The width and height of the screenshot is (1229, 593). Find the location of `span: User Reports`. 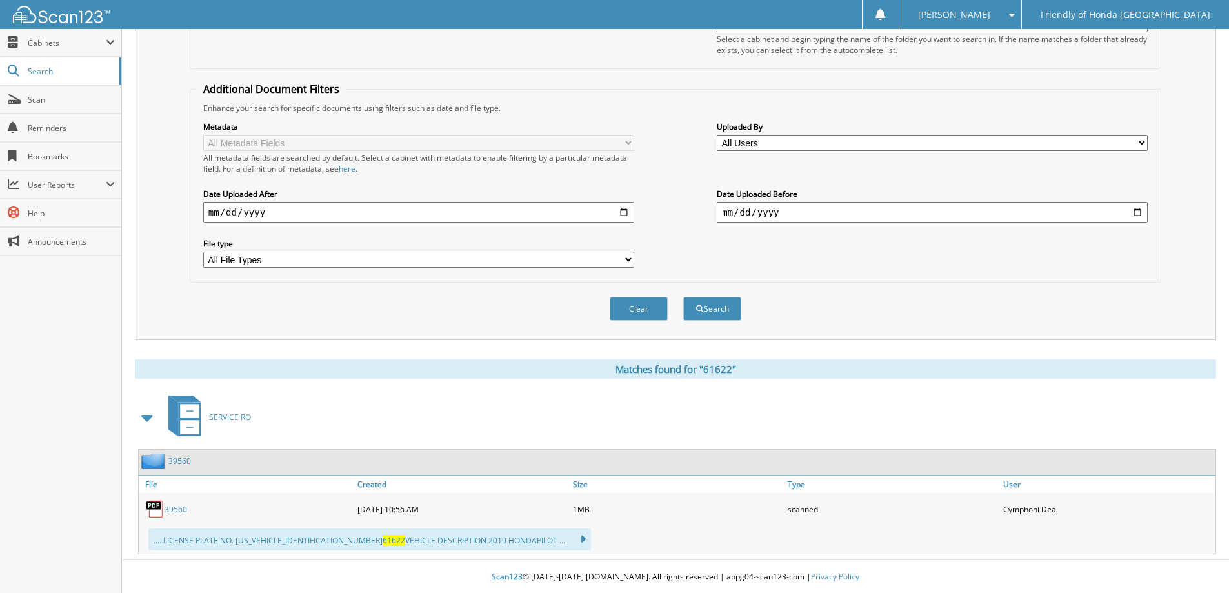

span: User Reports is located at coordinates (66, 185).